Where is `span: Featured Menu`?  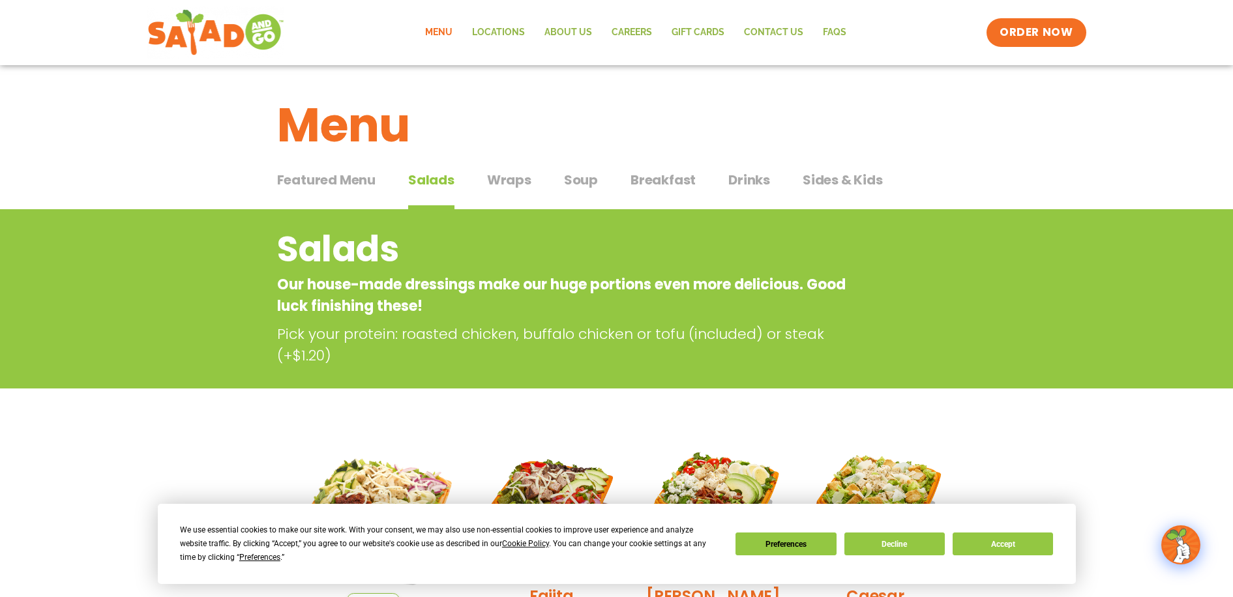
span: Featured Menu is located at coordinates (326, 180).